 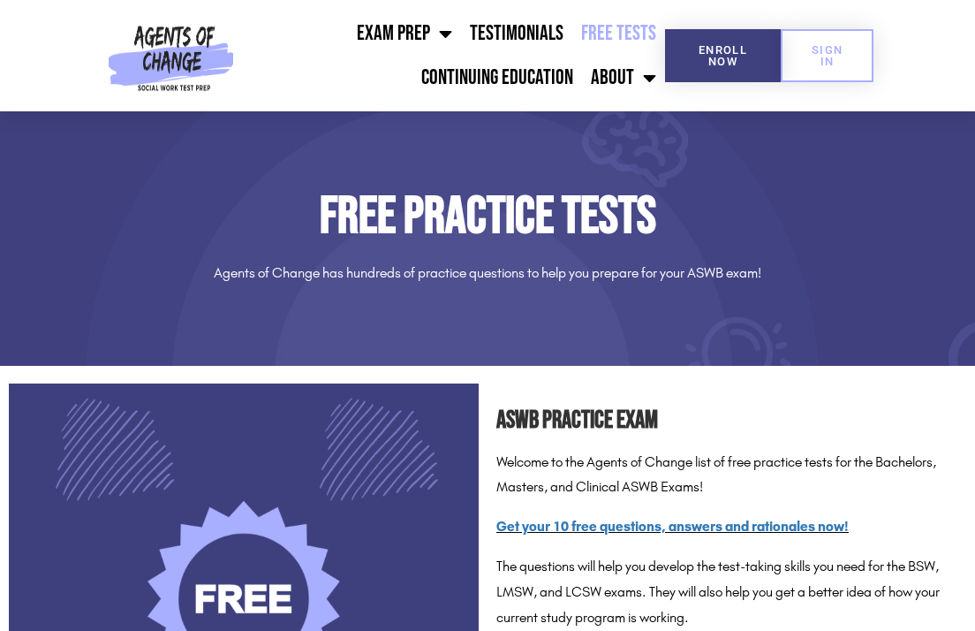 What do you see at coordinates (452, 56) in the screenshot?
I see `nav: Menu` at bounding box center [452, 56].